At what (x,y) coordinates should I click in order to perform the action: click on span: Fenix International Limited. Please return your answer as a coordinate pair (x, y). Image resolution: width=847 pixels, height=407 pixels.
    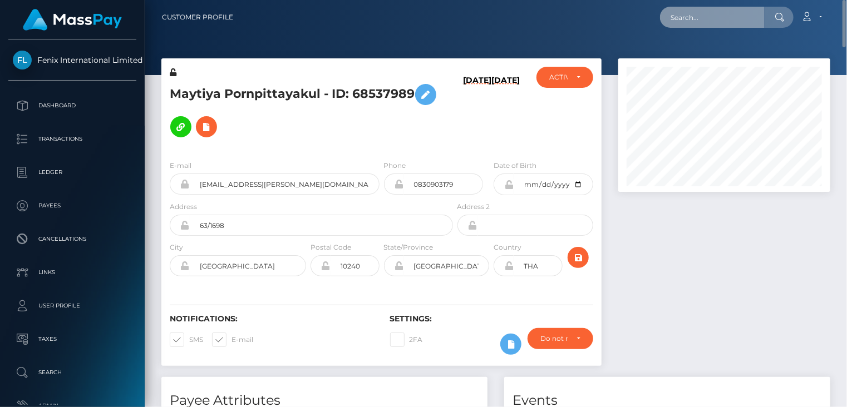
    Looking at the image, I should click on (72, 60).